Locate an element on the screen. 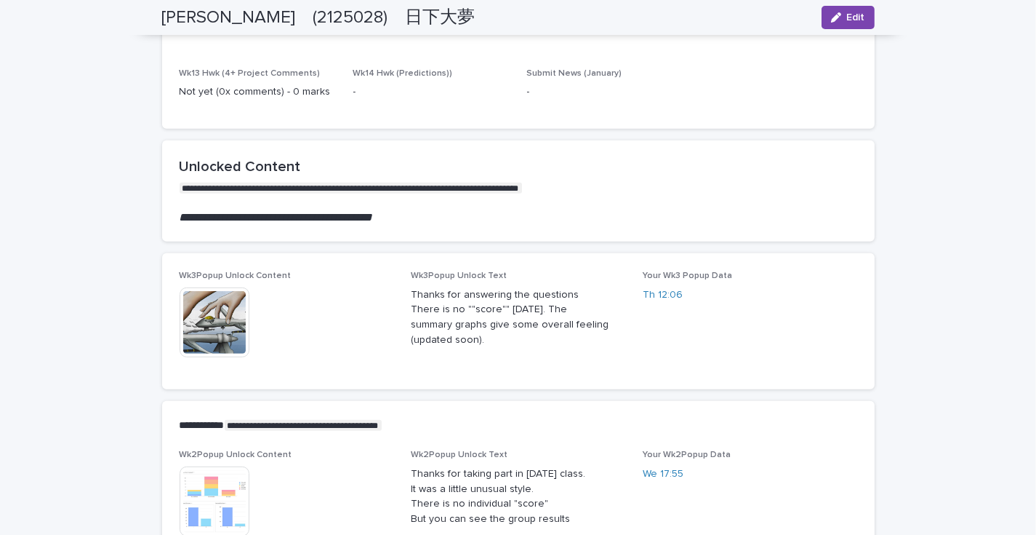 Image resolution: width=1036 pixels, height=535 pixels. a: Th 12:06 is located at coordinates (663, 295).